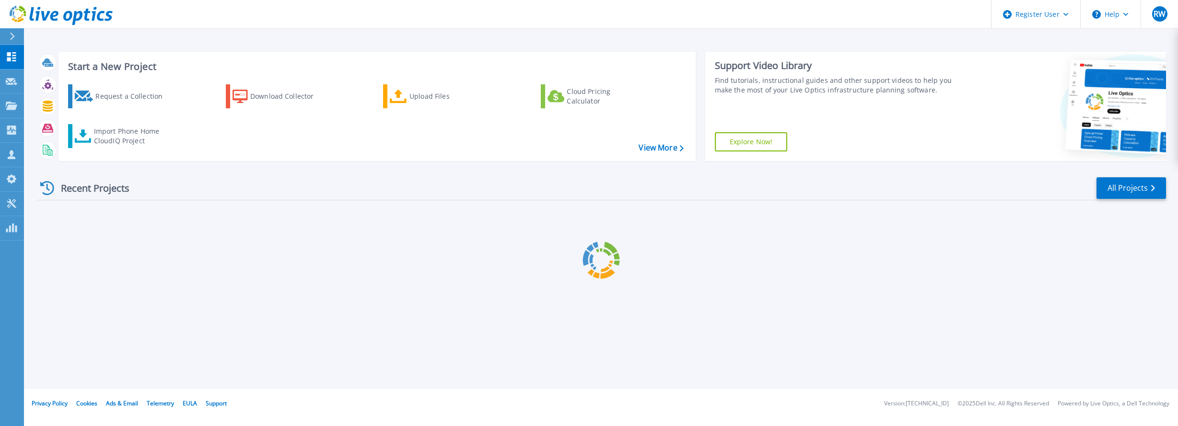  Describe the element at coordinates (122, 403) in the screenshot. I see `a: Ads & Email` at that location.